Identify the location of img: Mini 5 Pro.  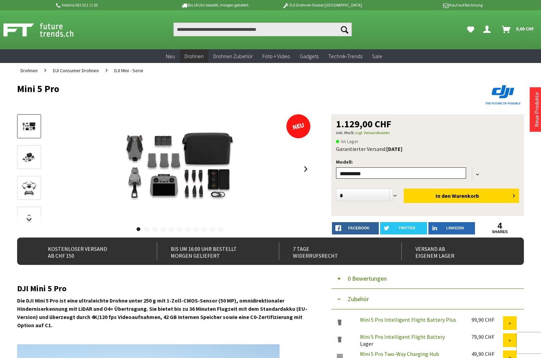
(180, 169).